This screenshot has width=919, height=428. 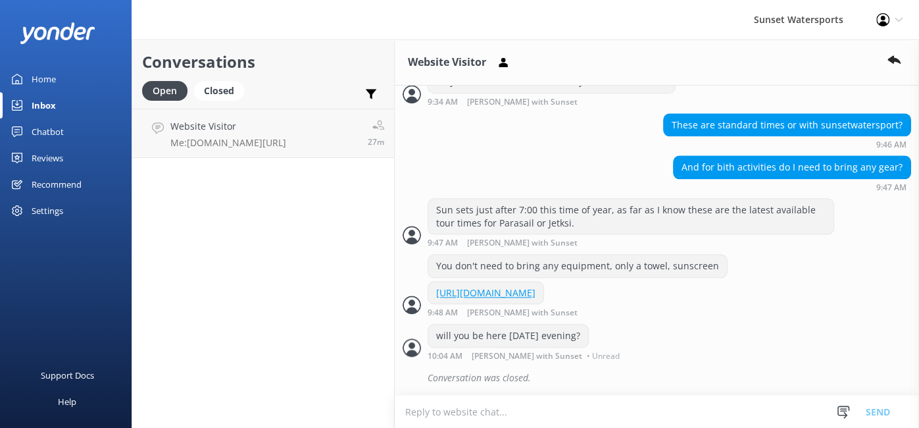 What do you see at coordinates (219, 91) in the screenshot?
I see `div: Closed` at bounding box center [219, 91].